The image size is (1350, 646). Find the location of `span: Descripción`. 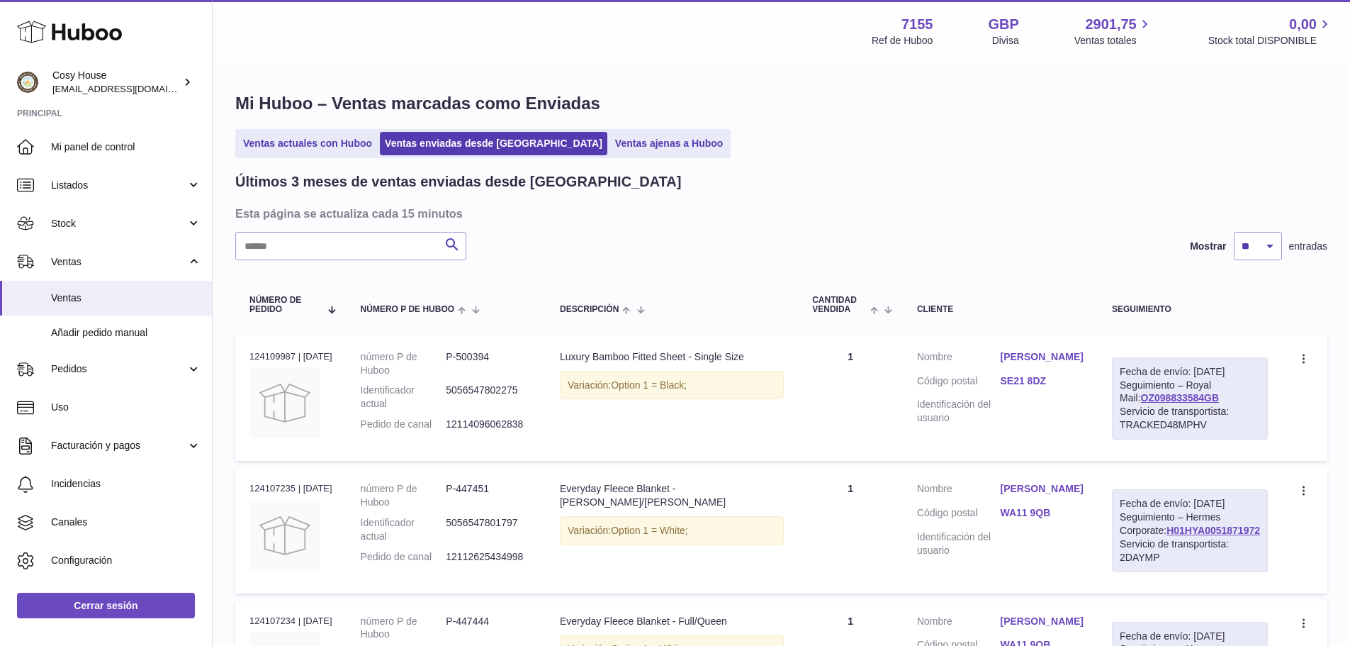

span: Descripción is located at coordinates (589, 309).